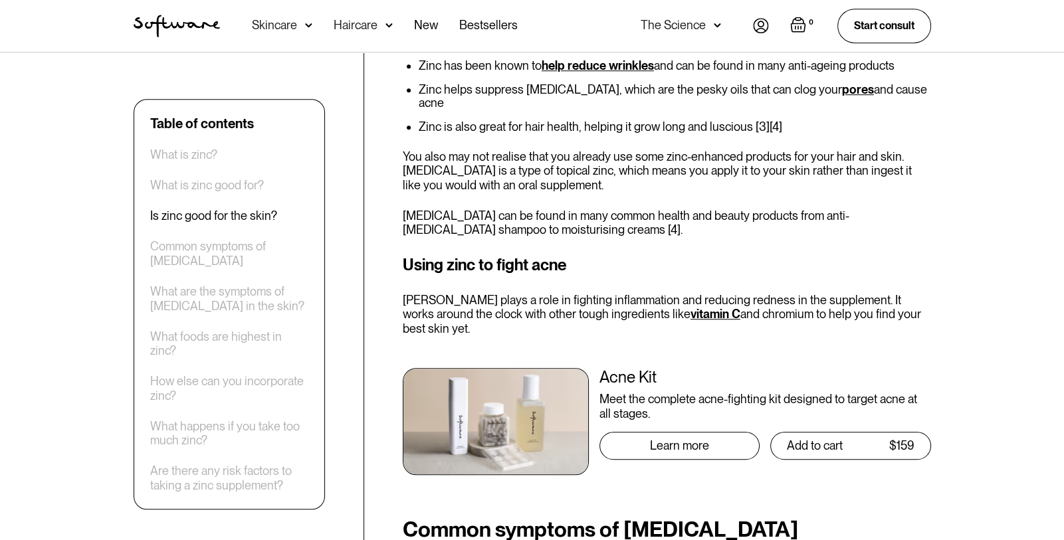 The height and width of the screenshot is (540, 1064). What do you see at coordinates (765, 406) in the screenshot?
I see `div: Meet the complete acne-fighting kit designed to target acne at all stages.` at bounding box center [765, 406].